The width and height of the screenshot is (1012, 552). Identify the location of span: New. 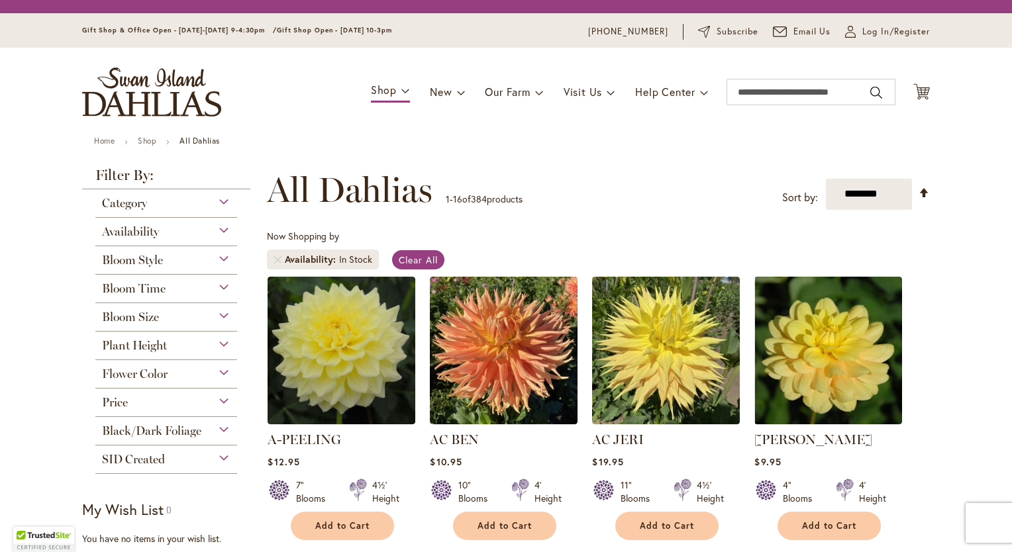
(440, 91).